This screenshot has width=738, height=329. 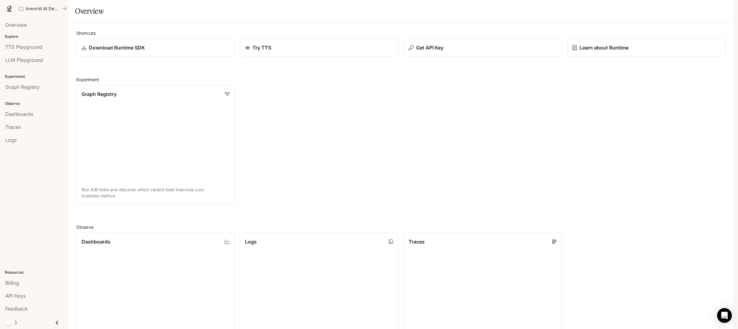 What do you see at coordinates (401, 227) in the screenshot?
I see `h2: Observe` at bounding box center [401, 227].